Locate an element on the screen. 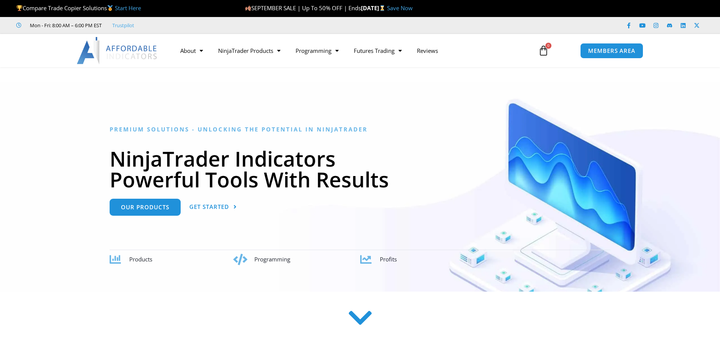 This screenshot has height=357, width=720. span: SEPTEMBER SALE | Up To 50% OFF | Ends is located at coordinates (303, 8).